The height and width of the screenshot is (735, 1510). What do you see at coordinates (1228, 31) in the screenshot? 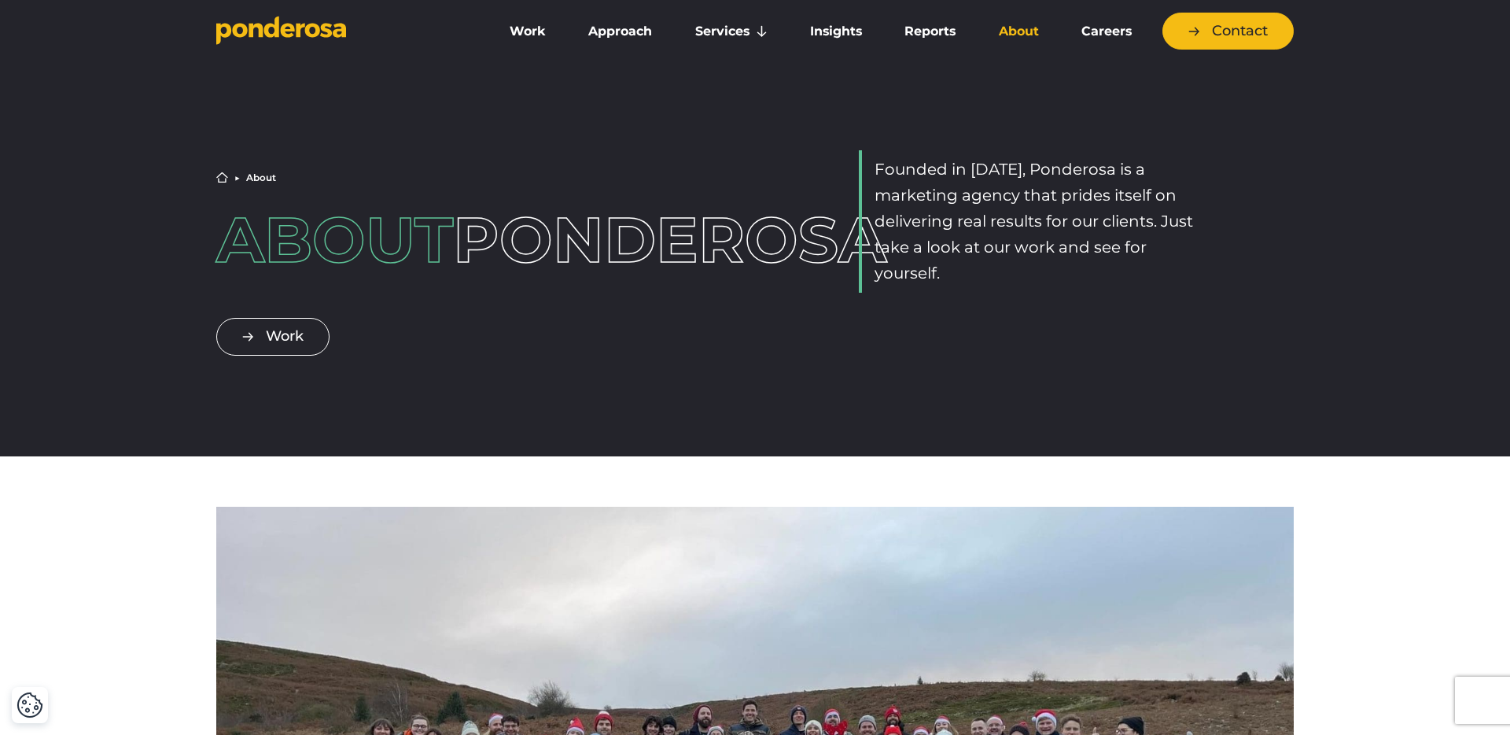
I see `a: Contact` at bounding box center [1228, 31].